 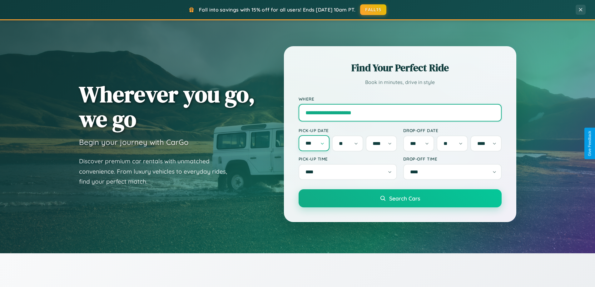 I want to click on h3: Begin your journey with CarGo, so click(x=134, y=142).